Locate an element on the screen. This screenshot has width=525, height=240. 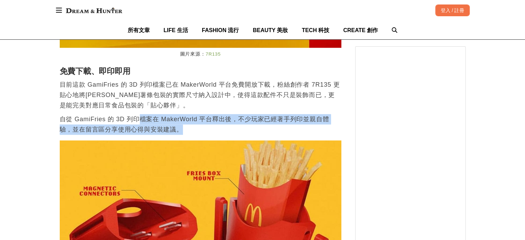
p: 自從 GamiFries 的 3D 列印檔案在 MakerWorld 平台釋出後，不少玩家已經著手列印並親自體驗，並在留言區分享使用心得與安裝建議。 is located at coordinates (200, 124).